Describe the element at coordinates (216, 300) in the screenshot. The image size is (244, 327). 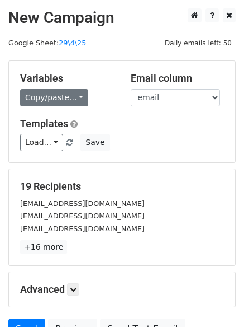
I see `div: Chat Widget` at that location.